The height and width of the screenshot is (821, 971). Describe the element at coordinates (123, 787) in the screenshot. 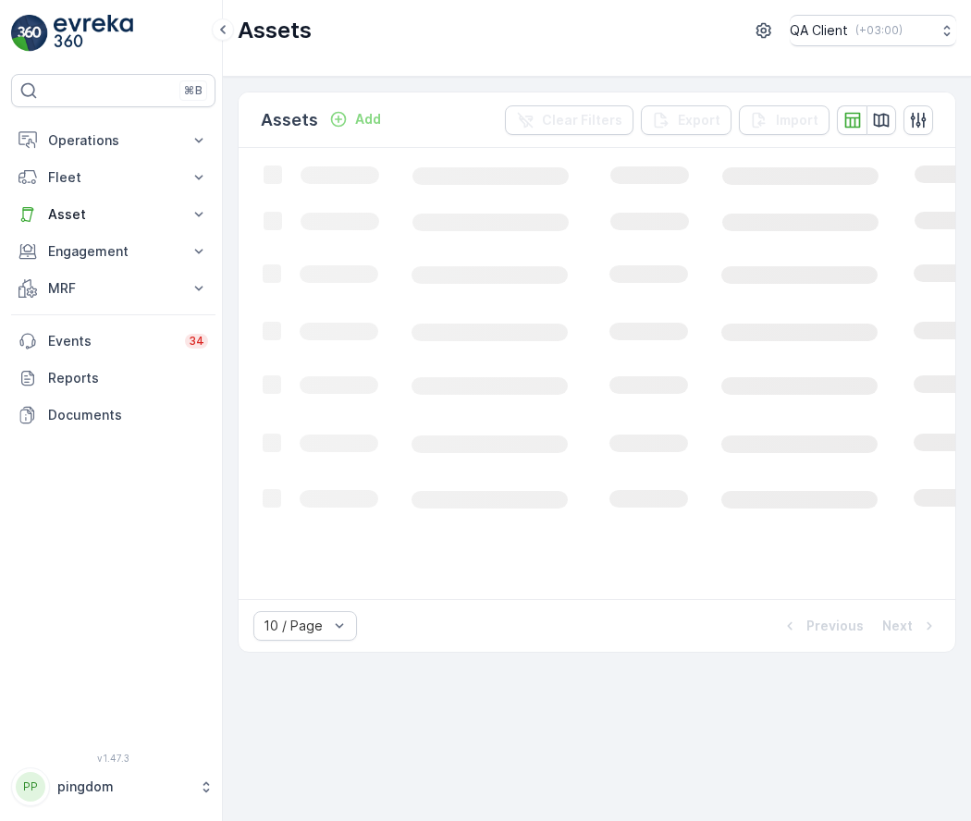

I see `p: pingdom` at that location.